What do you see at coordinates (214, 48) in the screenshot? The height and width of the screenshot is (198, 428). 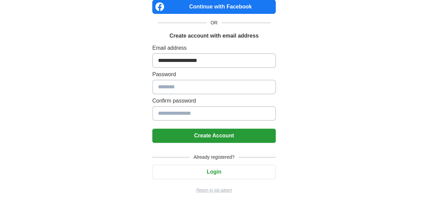 I see `label: Email address` at bounding box center [214, 48].